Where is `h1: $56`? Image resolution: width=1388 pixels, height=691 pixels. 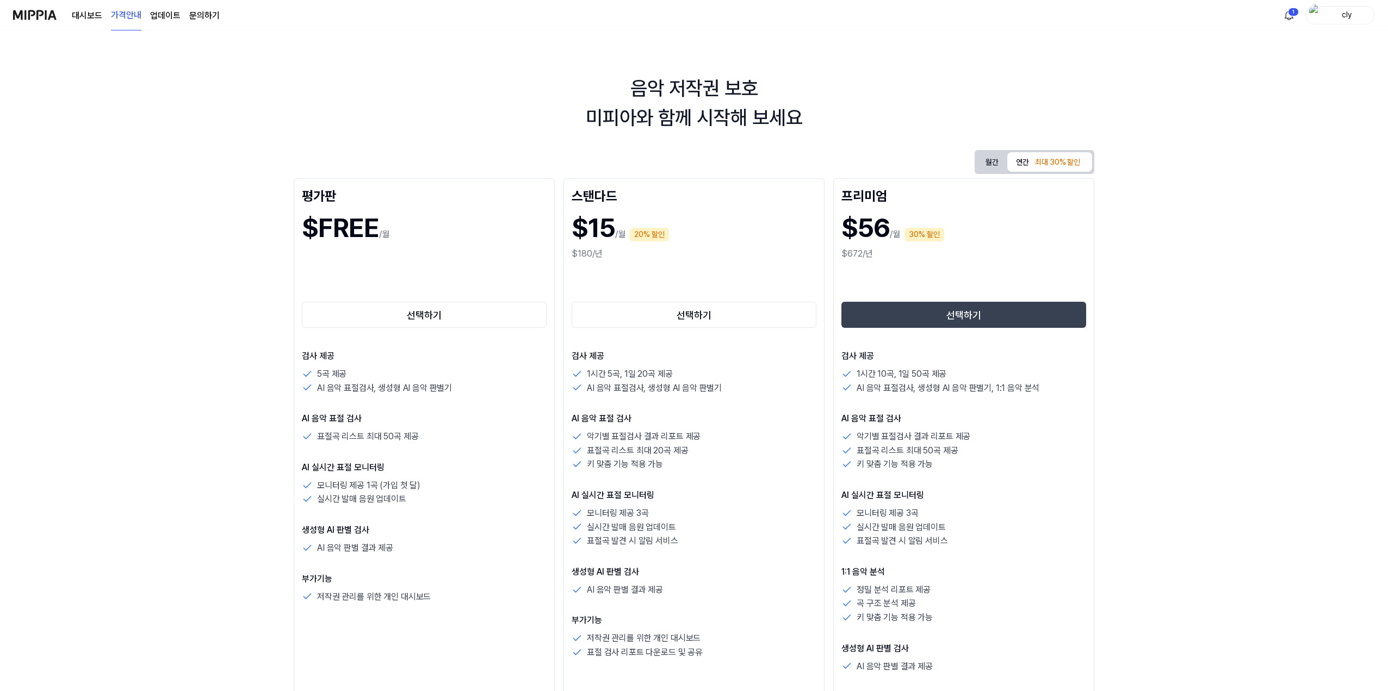
h1: $56 is located at coordinates (866, 228).